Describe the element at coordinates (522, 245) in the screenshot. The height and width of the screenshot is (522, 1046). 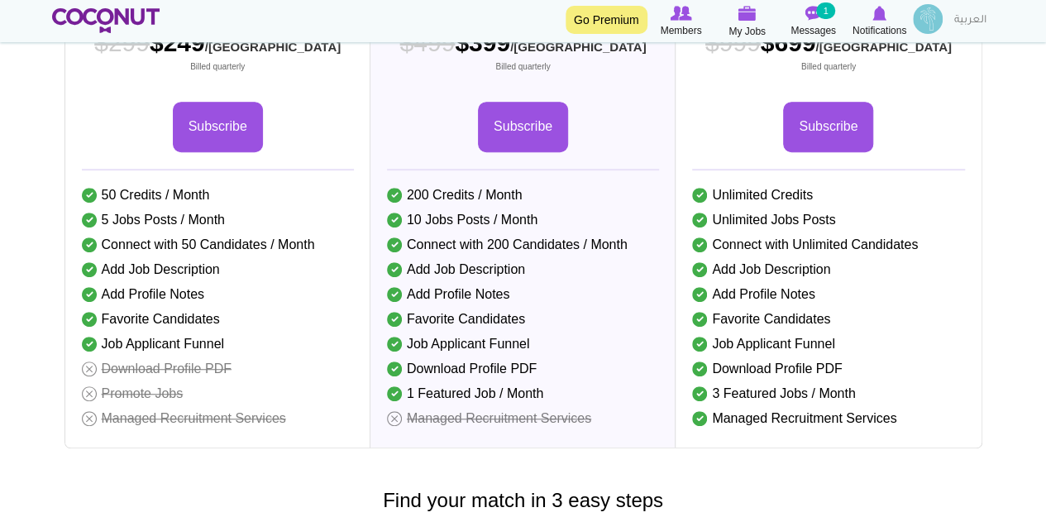
I see `li: Connect with 200 Candidates / Month` at that location.